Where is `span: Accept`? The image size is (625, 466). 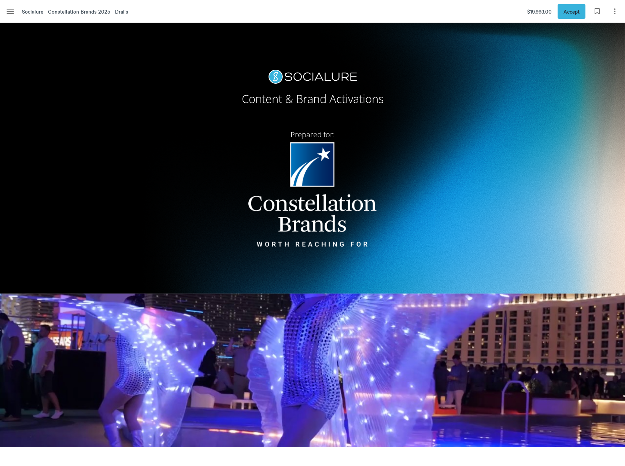
span: Accept is located at coordinates (572, 11).